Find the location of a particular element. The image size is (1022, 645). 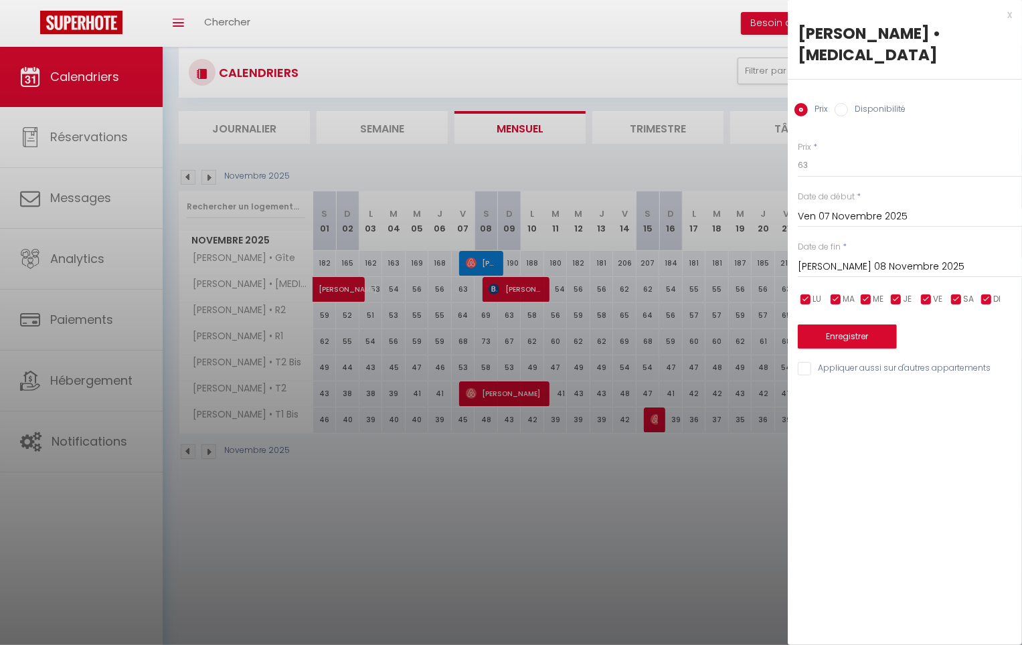

span: SA is located at coordinates (968, 299).